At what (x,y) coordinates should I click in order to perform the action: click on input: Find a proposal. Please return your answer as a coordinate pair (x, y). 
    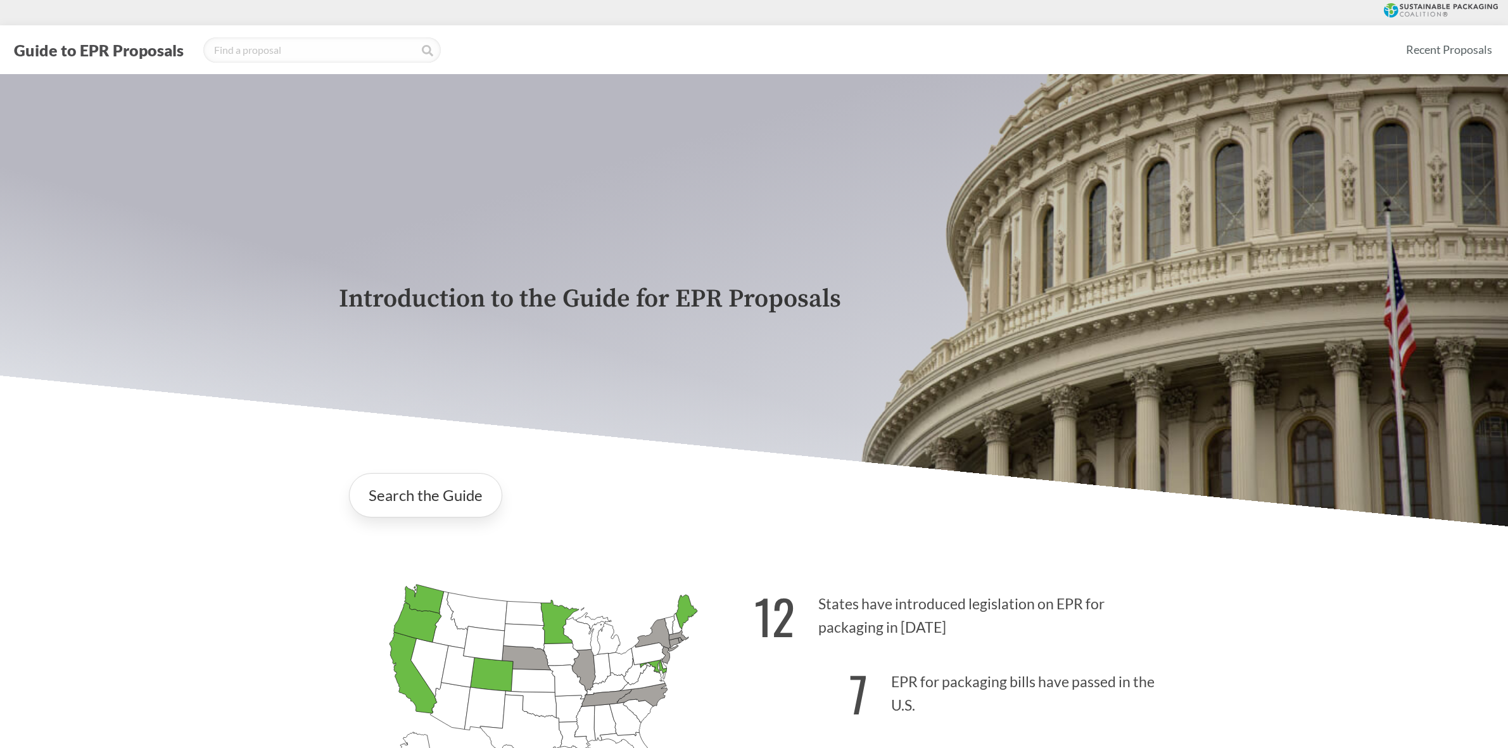
    Looking at the image, I should click on (322, 50).